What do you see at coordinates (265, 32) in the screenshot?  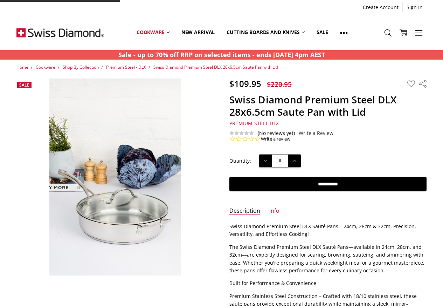 I see `a: Cutting boards and knives` at bounding box center [265, 32].